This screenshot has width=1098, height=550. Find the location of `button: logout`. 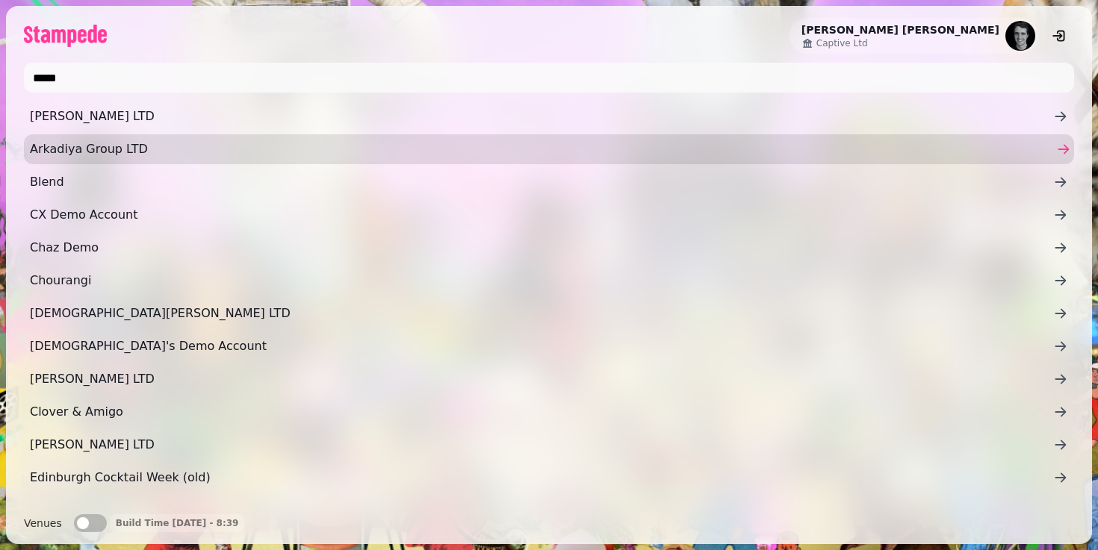

button: logout is located at coordinates (1059, 36).